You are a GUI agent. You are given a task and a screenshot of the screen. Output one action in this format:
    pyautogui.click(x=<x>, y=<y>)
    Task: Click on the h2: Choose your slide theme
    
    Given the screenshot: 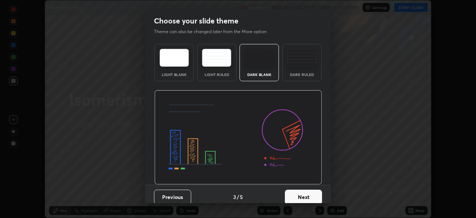 What is the action you would take?
    pyautogui.click(x=196, y=21)
    